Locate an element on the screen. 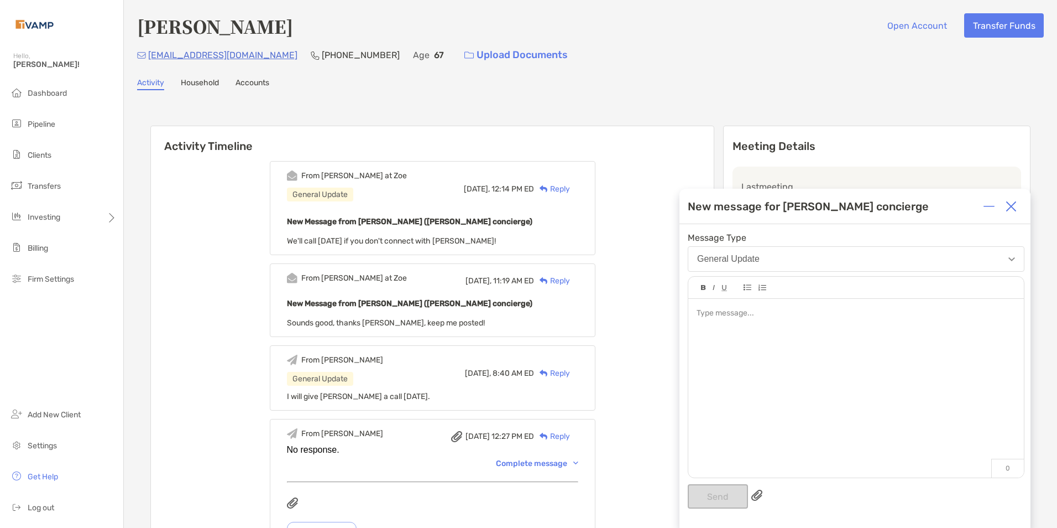  span: Firm Settings is located at coordinates (51, 279).